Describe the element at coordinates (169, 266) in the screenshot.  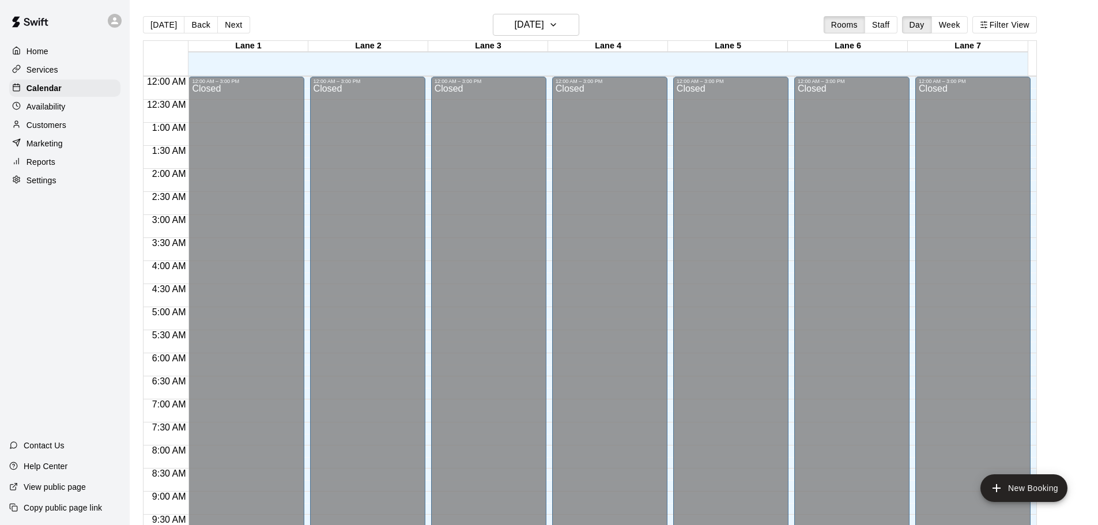
I see `span: 4:00 AM` at that location.